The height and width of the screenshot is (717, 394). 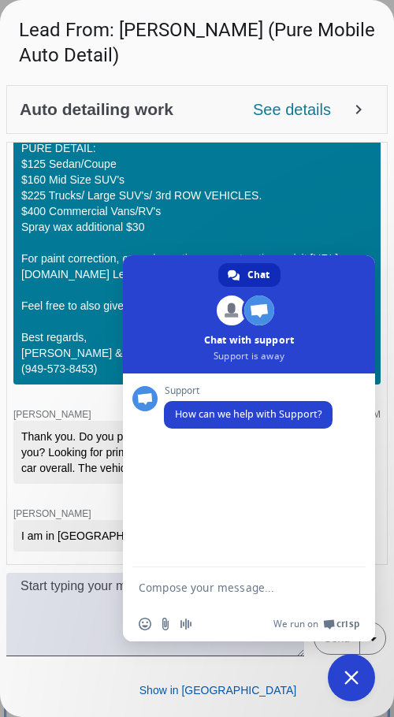 What do you see at coordinates (291, 109) in the screenshot?
I see `span: See details` at bounding box center [291, 109].